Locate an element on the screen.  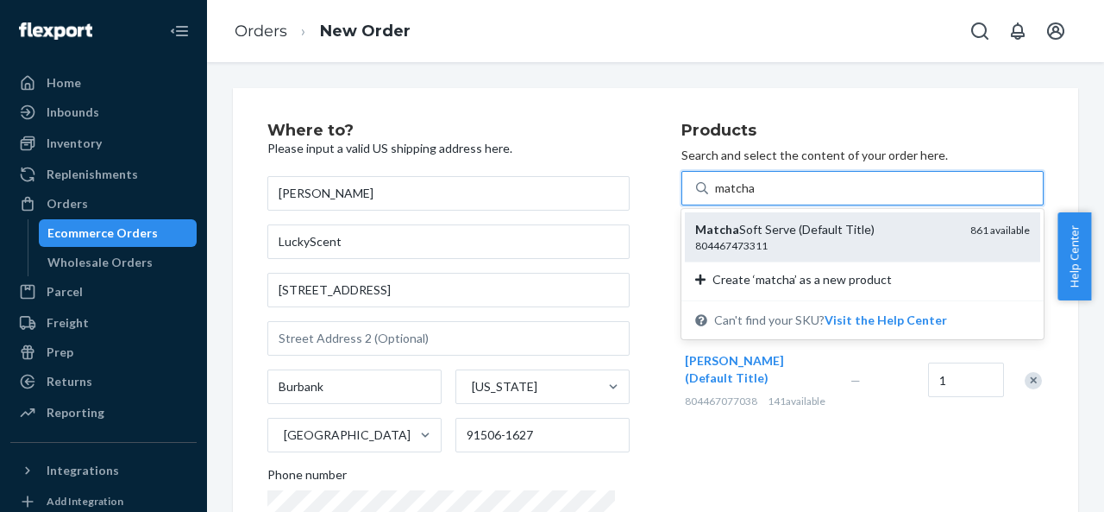
div: Ecommerce Orders is located at coordinates (103, 233).